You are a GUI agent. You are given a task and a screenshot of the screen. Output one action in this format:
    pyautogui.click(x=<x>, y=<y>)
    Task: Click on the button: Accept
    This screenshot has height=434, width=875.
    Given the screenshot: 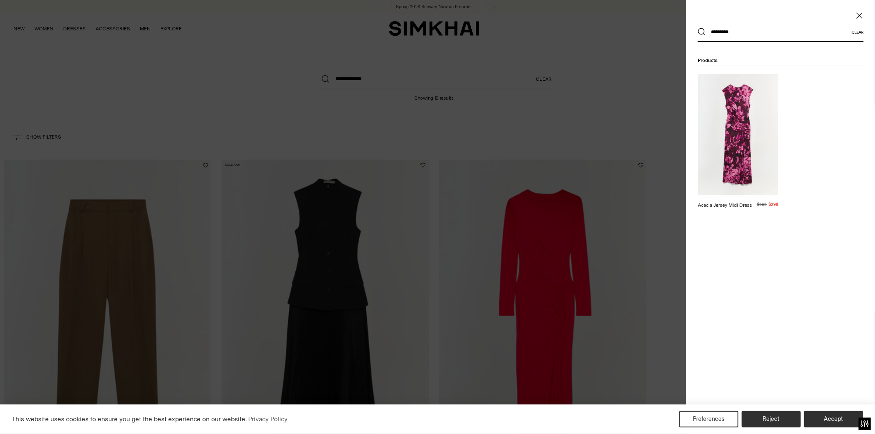 What is the action you would take?
    pyautogui.click(x=833, y=419)
    